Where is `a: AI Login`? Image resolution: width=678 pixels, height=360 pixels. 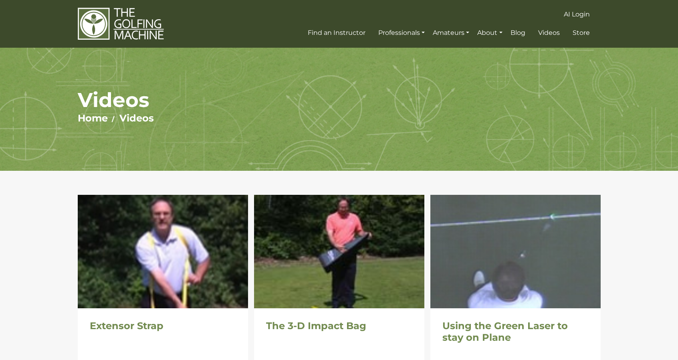 a: AI Login is located at coordinates (577, 14).